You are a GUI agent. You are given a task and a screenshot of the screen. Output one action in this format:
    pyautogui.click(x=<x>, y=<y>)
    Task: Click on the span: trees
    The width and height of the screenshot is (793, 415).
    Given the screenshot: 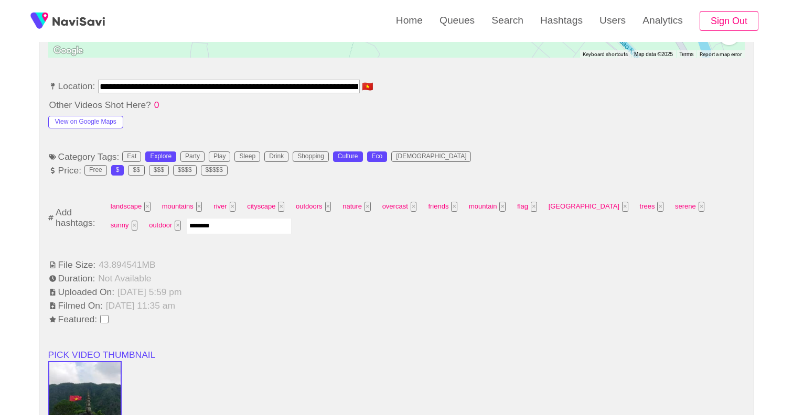 What is the action you would take?
    pyautogui.click(x=652, y=207)
    